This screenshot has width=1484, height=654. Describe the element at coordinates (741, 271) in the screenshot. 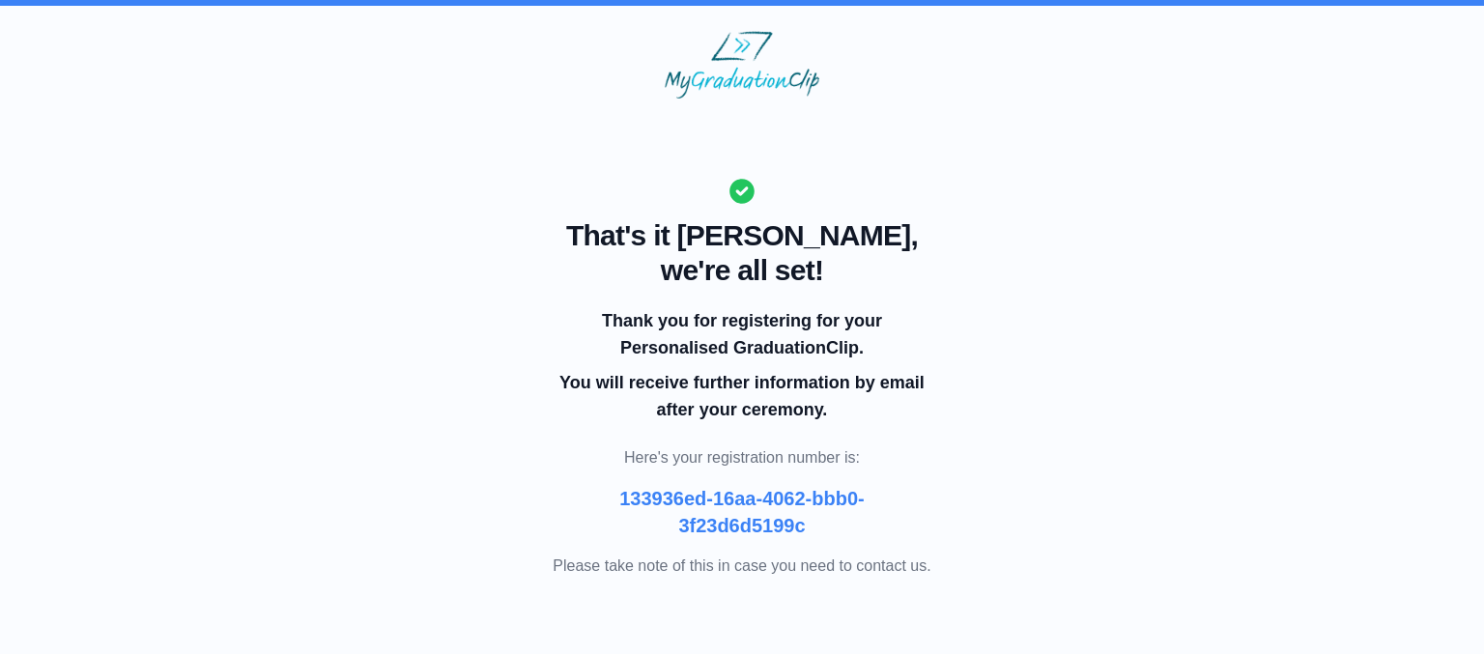

I see `span: we're all set!` at that location.